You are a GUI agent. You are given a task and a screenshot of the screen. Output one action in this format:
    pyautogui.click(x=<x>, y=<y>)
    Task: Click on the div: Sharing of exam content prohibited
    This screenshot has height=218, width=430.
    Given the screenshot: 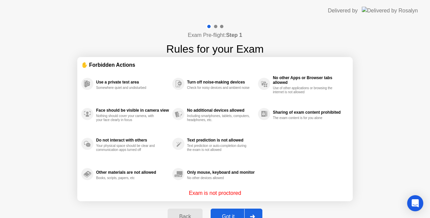 What is the action you would take?
    pyautogui.click(x=309, y=113)
    